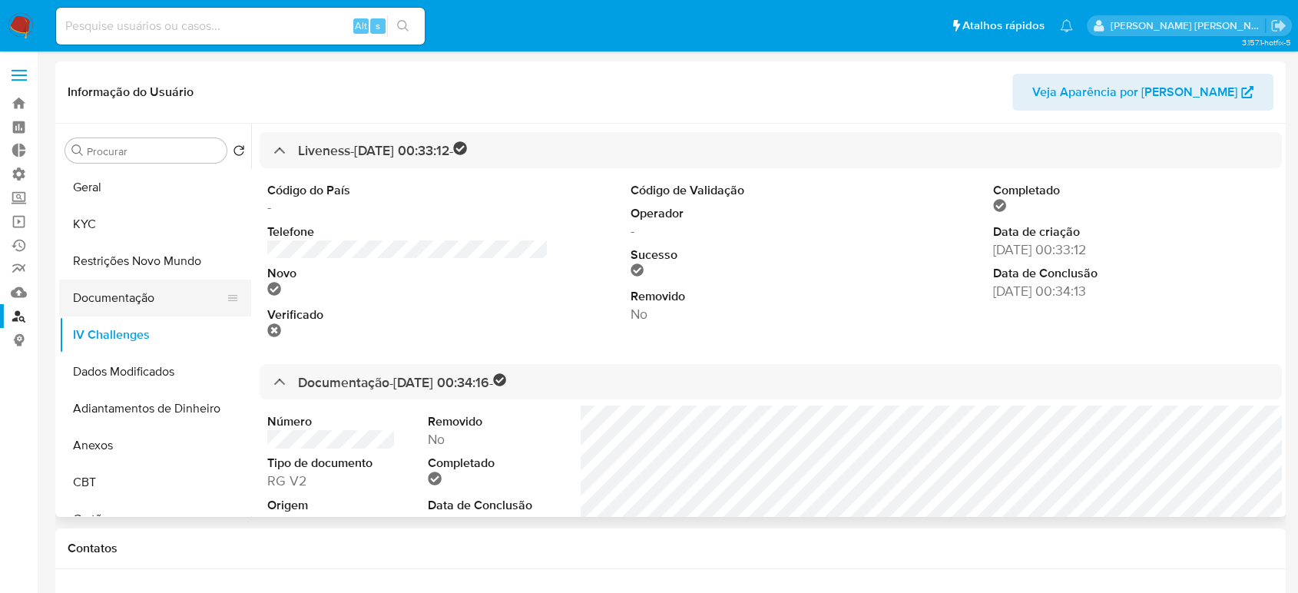 This screenshot has width=1298, height=593. Describe the element at coordinates (331, 463) in the screenshot. I see `dt: Tipo de documento` at that location.